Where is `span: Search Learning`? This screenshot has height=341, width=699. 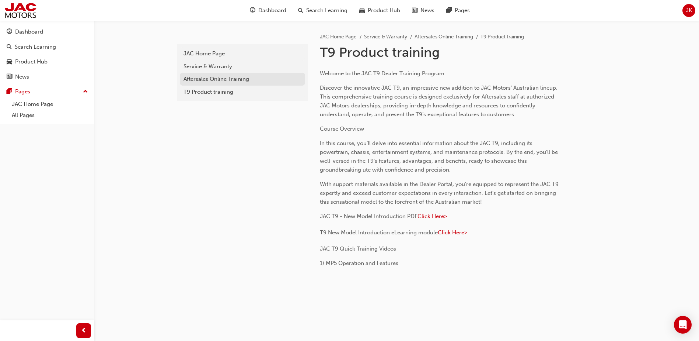 span: Search Learning is located at coordinates (327, 10).